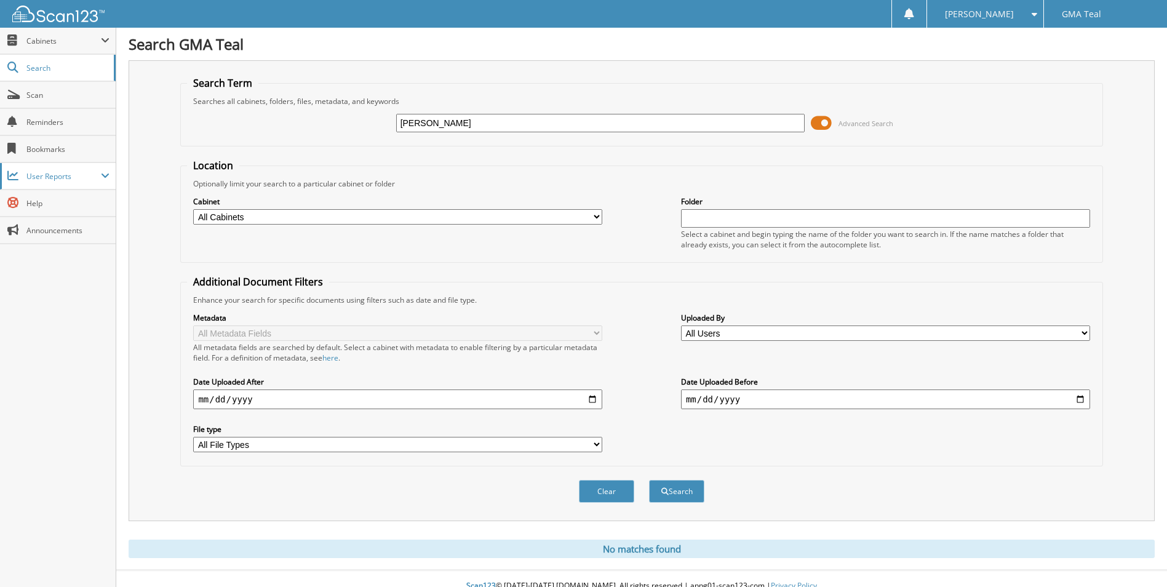 Image resolution: width=1167 pixels, height=587 pixels. Describe the element at coordinates (885, 317) in the screenshot. I see `label: Uploaded By` at that location.